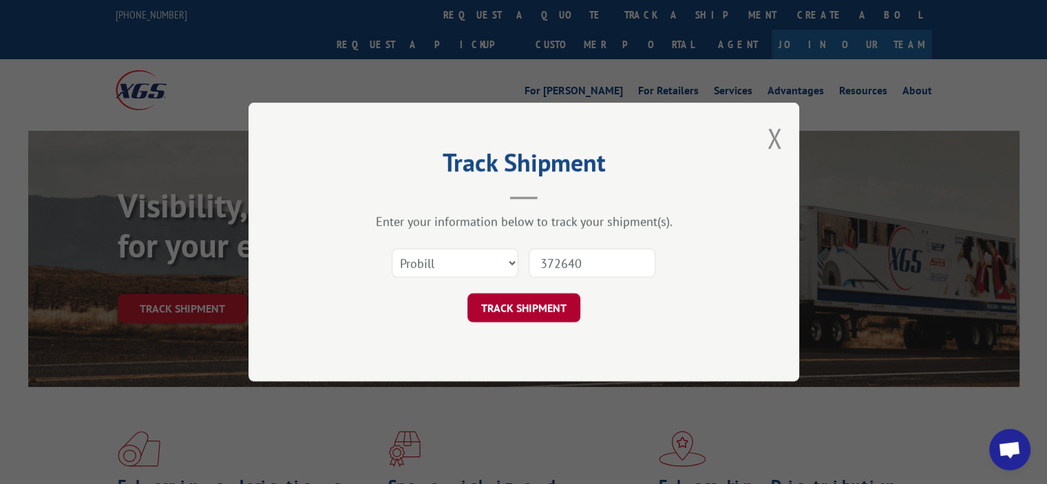 The height and width of the screenshot is (484, 1047). I want to click on button: TRACK SHIPMENT, so click(524, 308).